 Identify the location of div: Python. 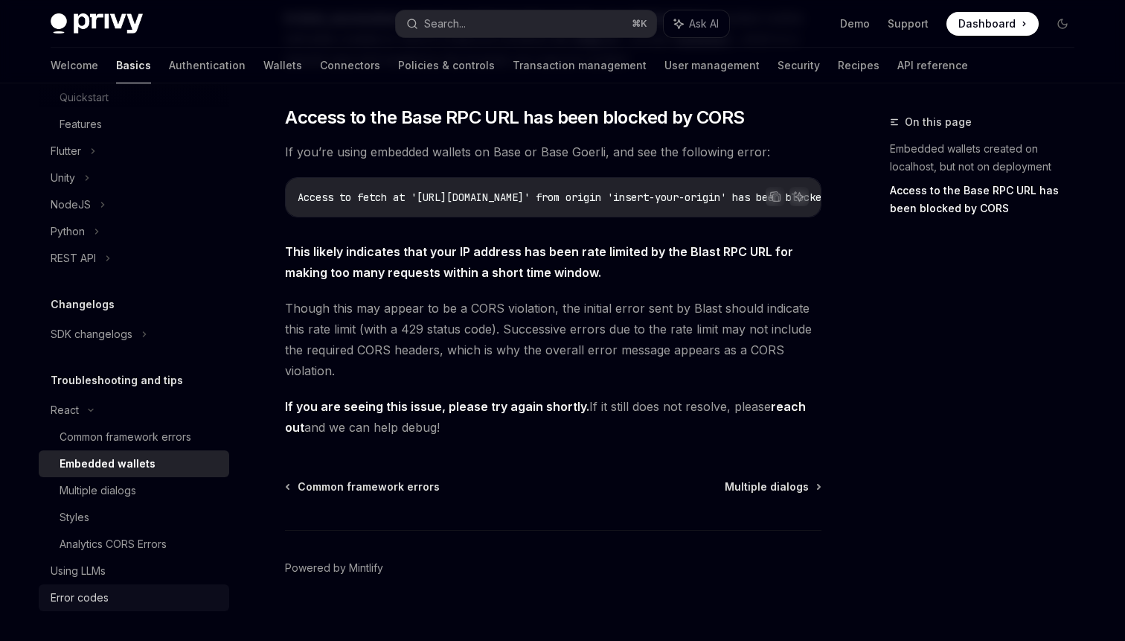
(68, 231).